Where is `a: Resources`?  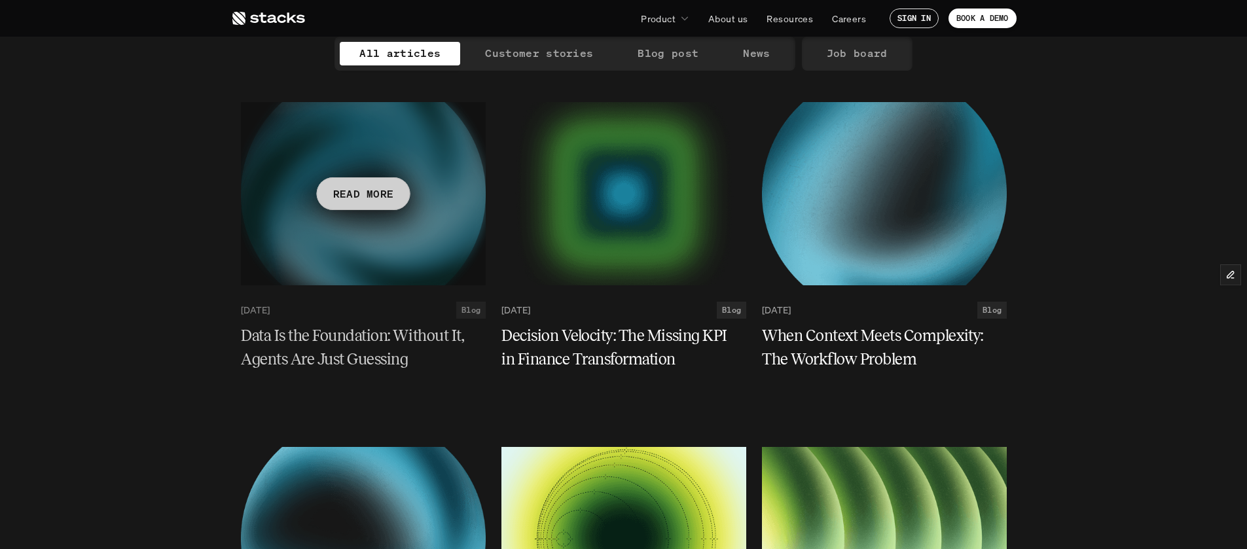
a: Resources is located at coordinates (790, 18).